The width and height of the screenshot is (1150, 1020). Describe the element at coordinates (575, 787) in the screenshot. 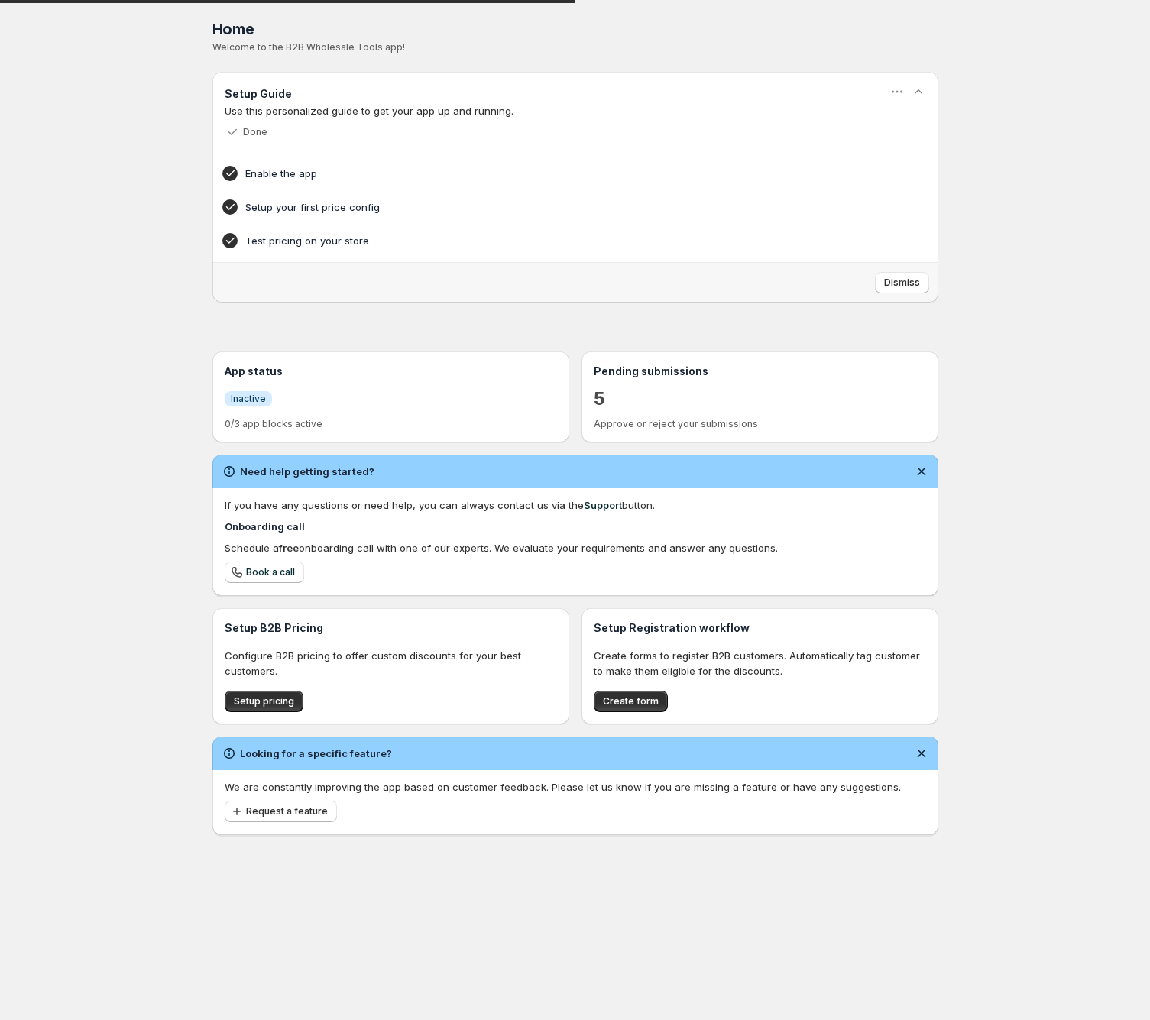

I see `p: We are constantly improving the app based on customer feedback. Please let us know if you are mis...` at that location.